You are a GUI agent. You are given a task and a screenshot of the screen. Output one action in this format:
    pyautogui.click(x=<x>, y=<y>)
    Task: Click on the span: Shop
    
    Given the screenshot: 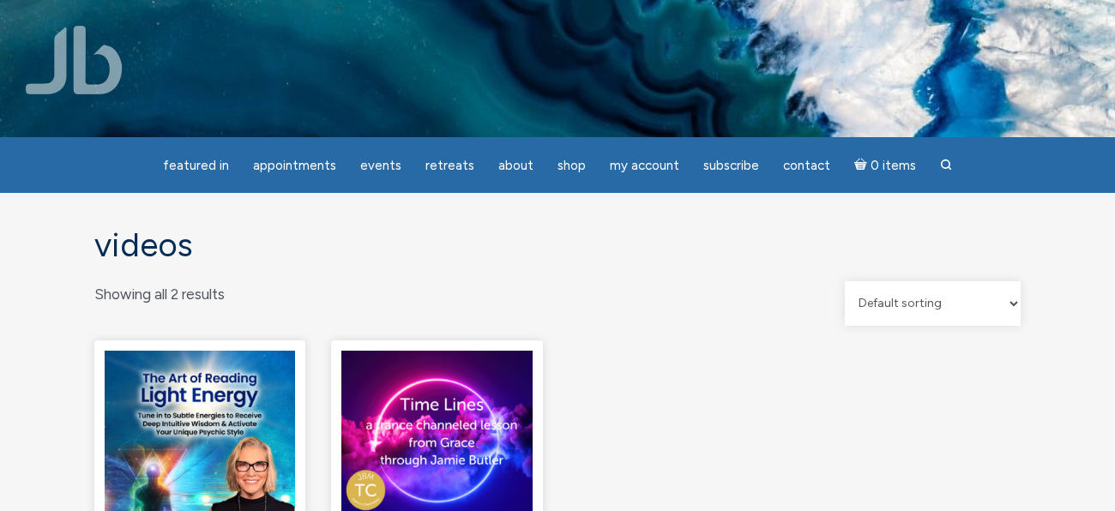 What is the action you would take?
    pyautogui.click(x=571, y=166)
    